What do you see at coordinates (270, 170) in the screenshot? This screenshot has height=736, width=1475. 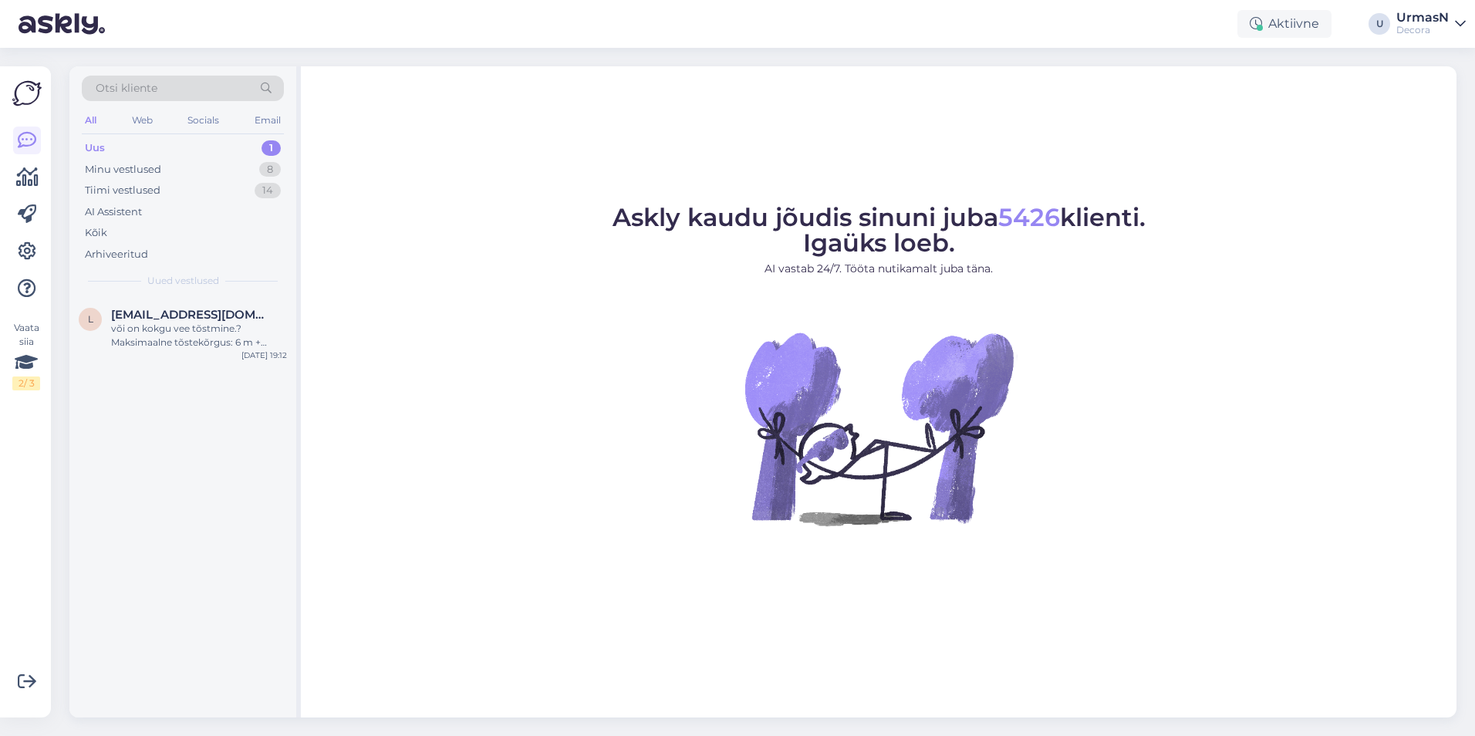 I see `div: 8` at bounding box center [270, 170].